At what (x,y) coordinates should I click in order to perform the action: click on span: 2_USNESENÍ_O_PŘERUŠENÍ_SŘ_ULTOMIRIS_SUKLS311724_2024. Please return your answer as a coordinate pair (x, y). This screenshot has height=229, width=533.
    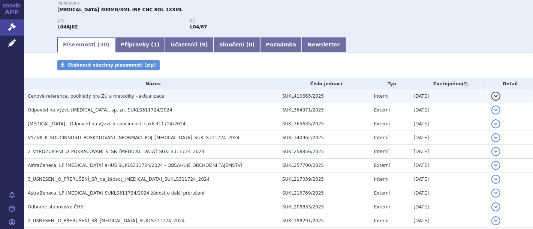
    Looking at the image, I should click on (106, 221).